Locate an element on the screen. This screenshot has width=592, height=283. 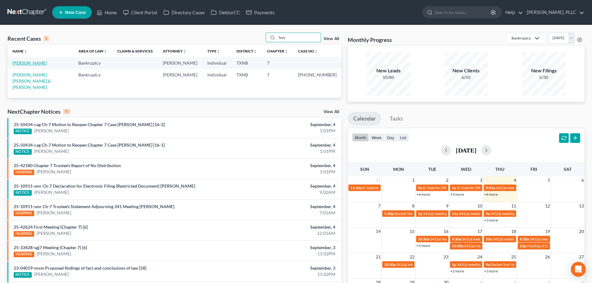
div: 2 is located at coordinates (46, 39).